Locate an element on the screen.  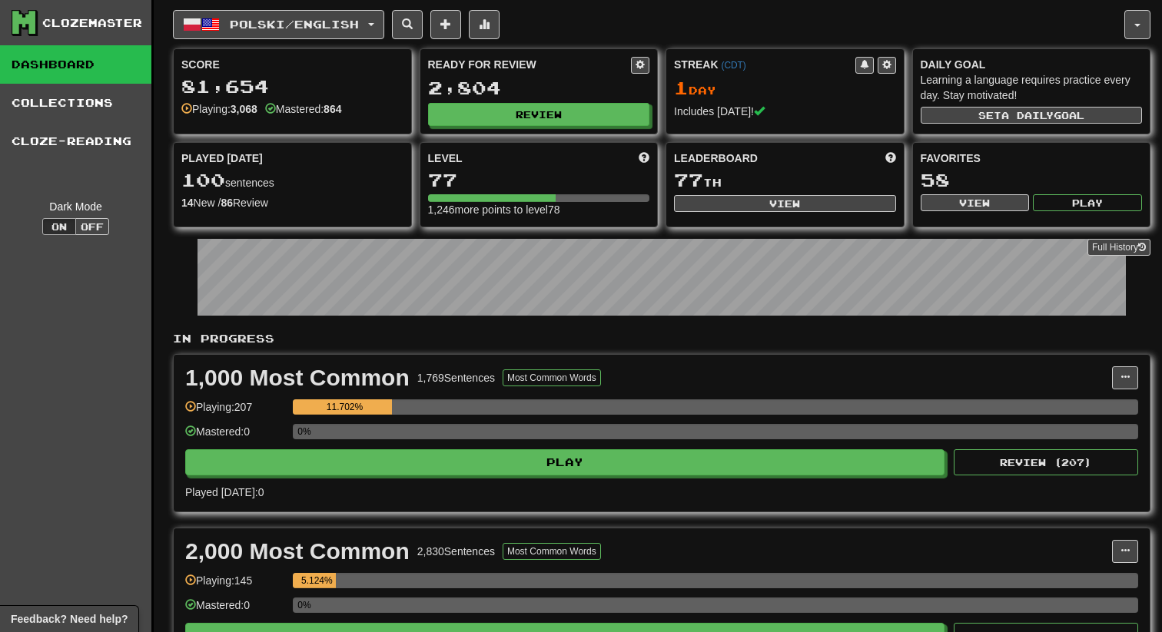
span: a daily is located at coordinates (1027, 115).